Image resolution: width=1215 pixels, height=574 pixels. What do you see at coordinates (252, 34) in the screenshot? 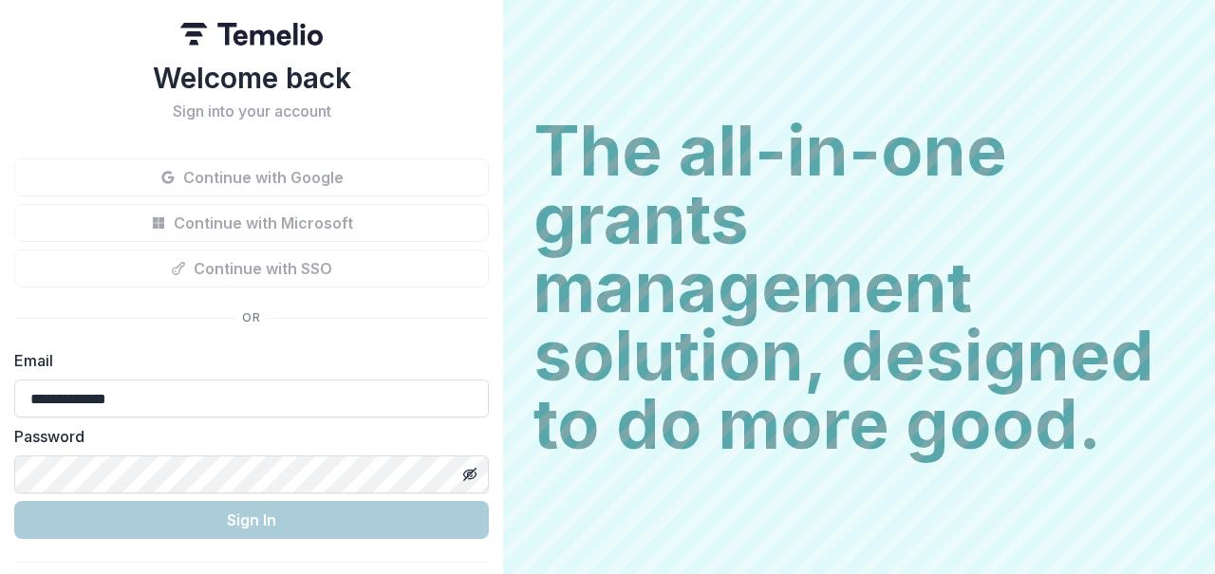
I see `img: Temelio` at bounding box center [252, 34].